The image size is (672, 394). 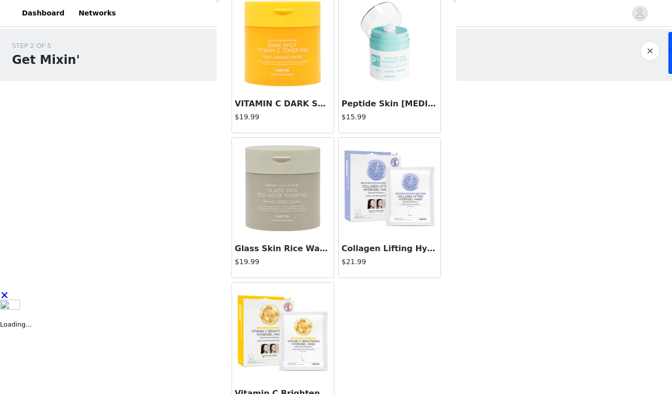 I want to click on div: avatar, so click(x=640, y=13).